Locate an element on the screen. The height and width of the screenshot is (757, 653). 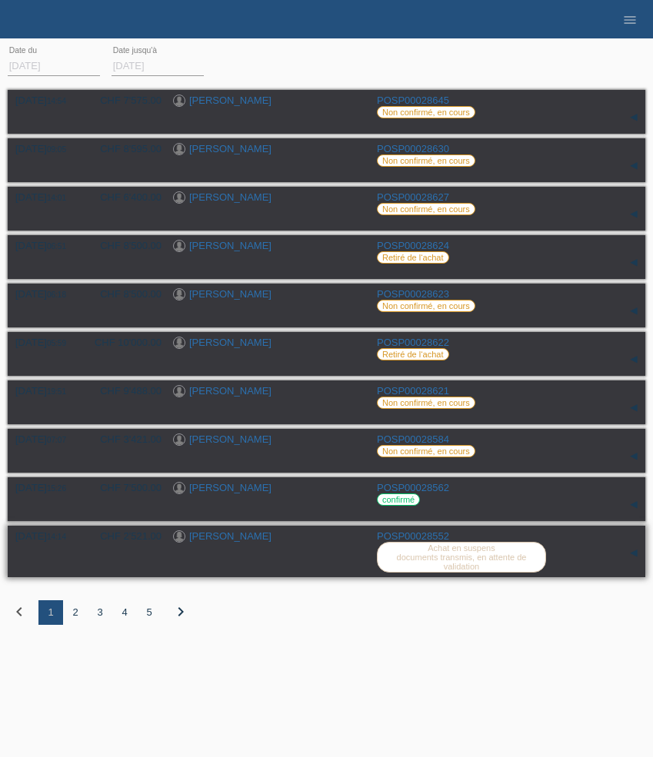
span: 07:07 is located at coordinates (56, 440).